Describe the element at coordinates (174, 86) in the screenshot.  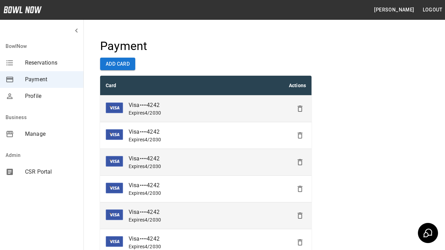
I see `th: Card` at that location.